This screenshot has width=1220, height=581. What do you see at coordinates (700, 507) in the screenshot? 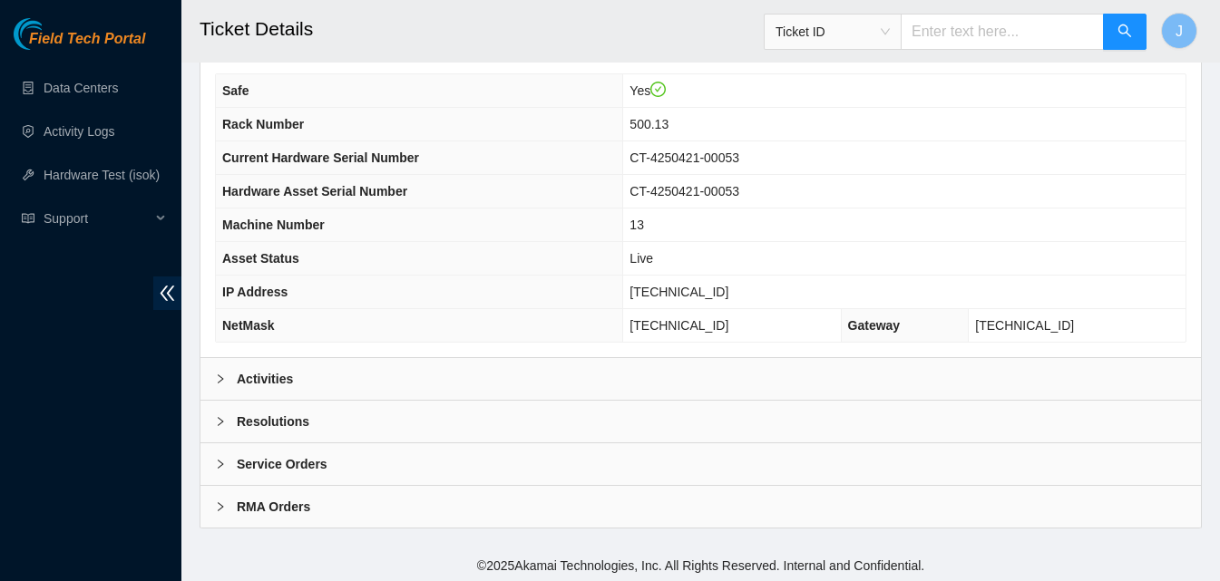
I see `div: RMA Orders` at bounding box center [700, 507].